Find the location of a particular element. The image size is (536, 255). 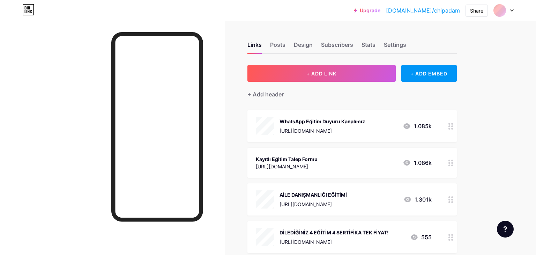

div: Subscribers is located at coordinates (337, 47).